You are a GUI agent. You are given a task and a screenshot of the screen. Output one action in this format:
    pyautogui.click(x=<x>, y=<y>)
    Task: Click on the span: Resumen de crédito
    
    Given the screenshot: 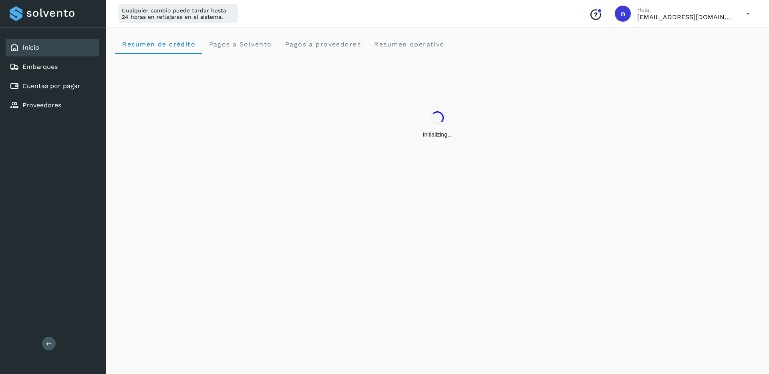 What is the action you would take?
    pyautogui.click(x=159, y=44)
    